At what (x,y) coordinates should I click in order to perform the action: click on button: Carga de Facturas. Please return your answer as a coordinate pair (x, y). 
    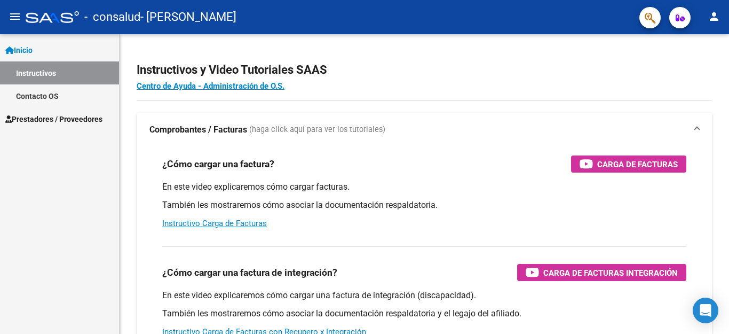
    Looking at the image, I should click on (629, 164).